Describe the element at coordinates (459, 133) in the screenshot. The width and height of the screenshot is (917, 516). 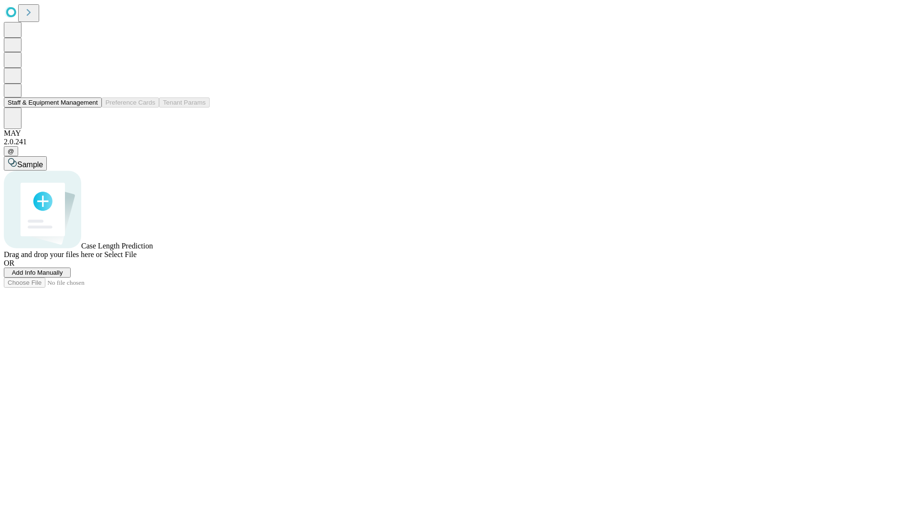
I see `div: MAY` at that location.